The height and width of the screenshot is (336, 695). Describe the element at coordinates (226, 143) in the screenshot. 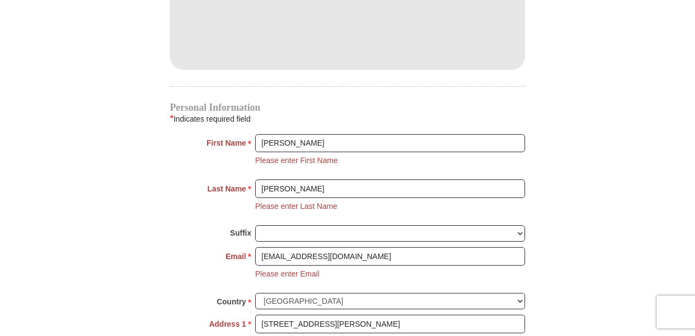

I see `strong: First Name` at that location.